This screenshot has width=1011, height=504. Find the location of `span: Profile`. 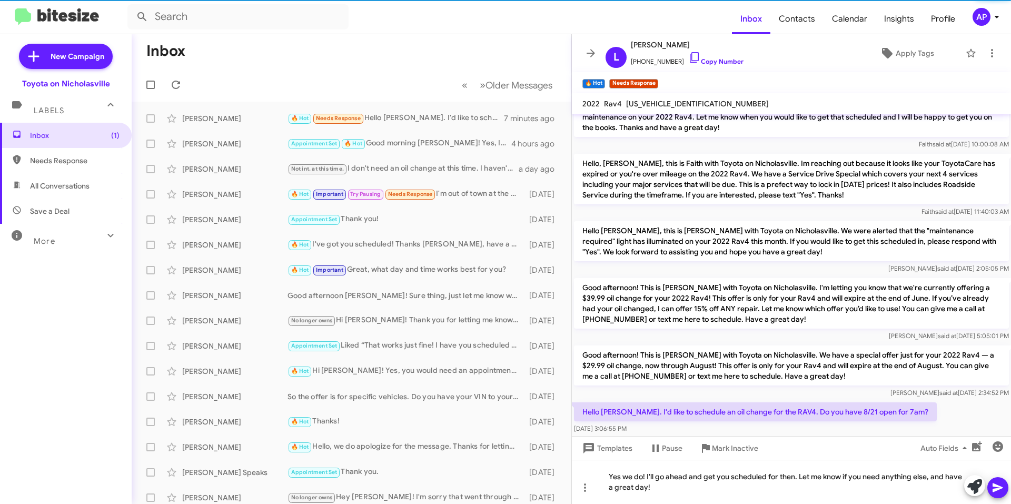

span: Profile is located at coordinates (943, 19).